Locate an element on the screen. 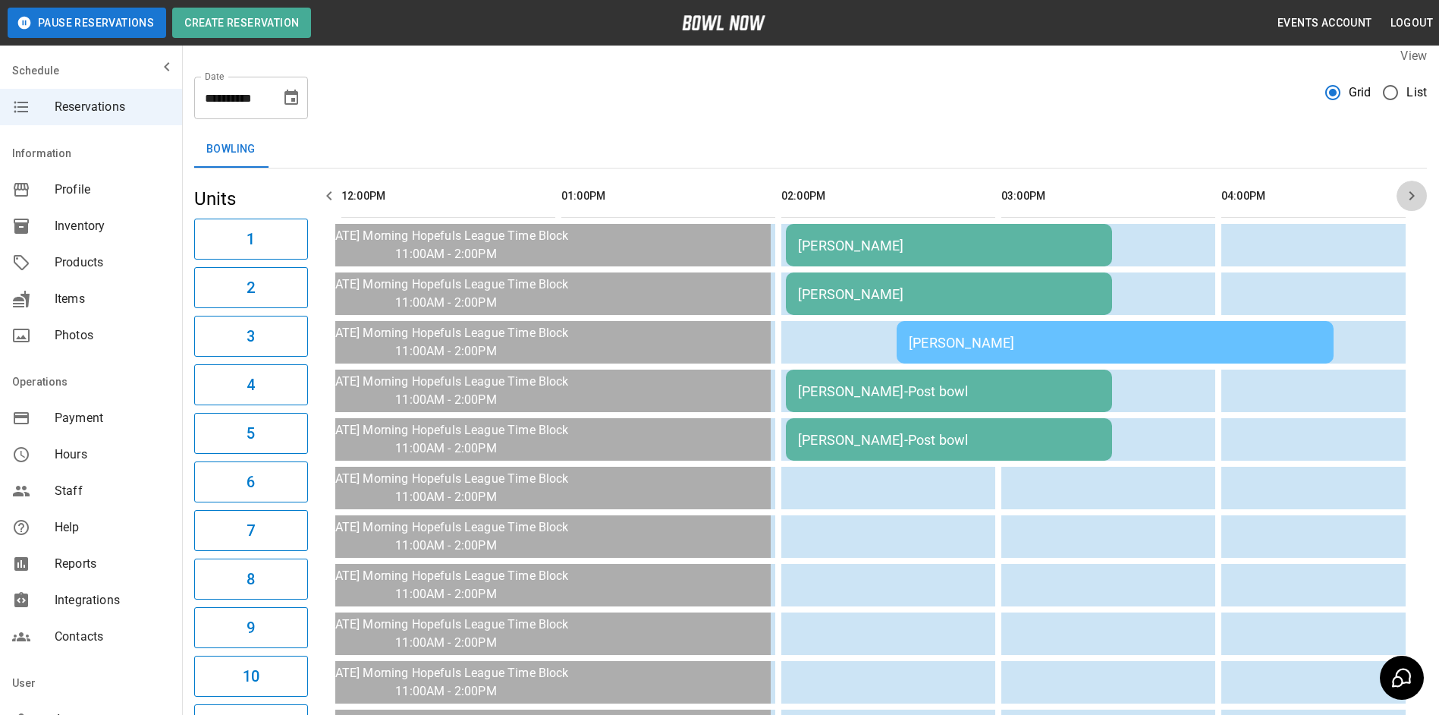 This screenshot has width=1439, height=715. h6: 10 is located at coordinates (251, 676).